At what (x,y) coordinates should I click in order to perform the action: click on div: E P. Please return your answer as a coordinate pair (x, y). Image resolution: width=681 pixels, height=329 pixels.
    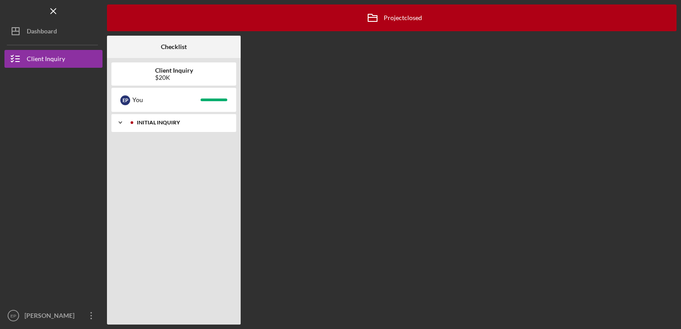
    Looking at the image, I should click on (125, 100).